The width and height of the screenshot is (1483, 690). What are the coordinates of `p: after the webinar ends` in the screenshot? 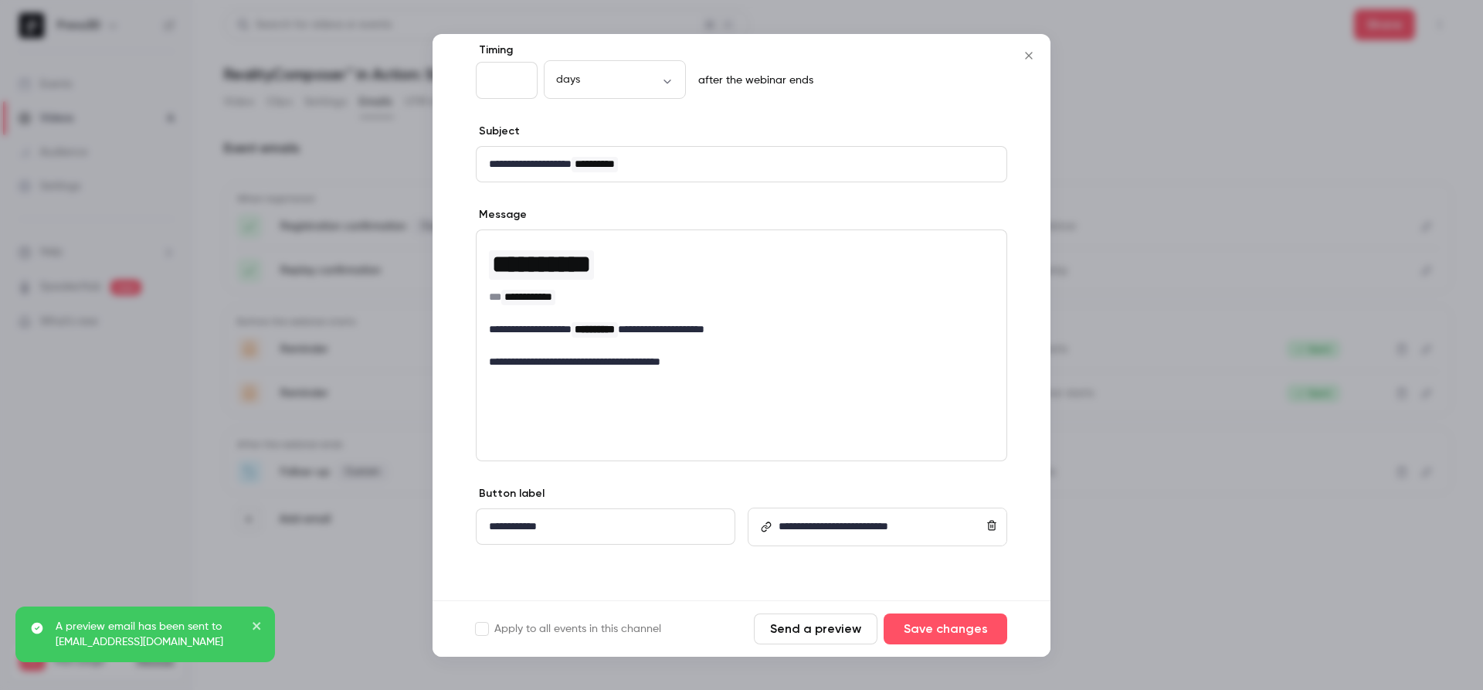 It's located at (752, 80).